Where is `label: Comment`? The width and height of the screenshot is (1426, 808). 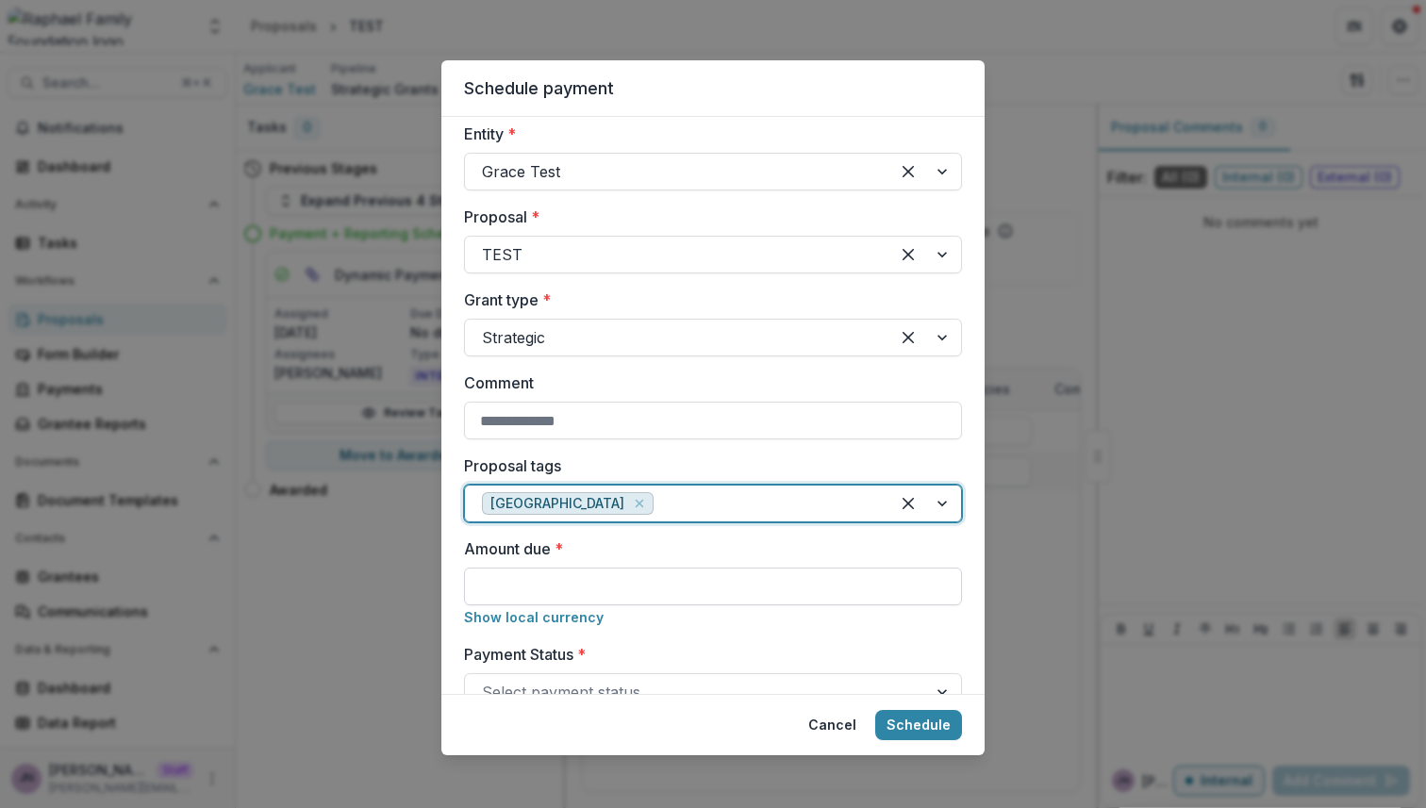
label: Comment is located at coordinates (707, 383).